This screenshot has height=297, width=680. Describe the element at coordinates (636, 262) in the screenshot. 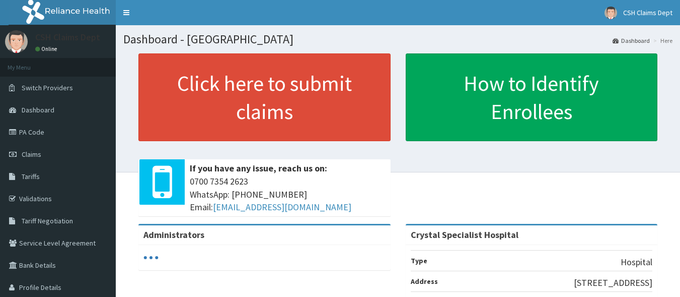

I see `p: Hospital` at that location.